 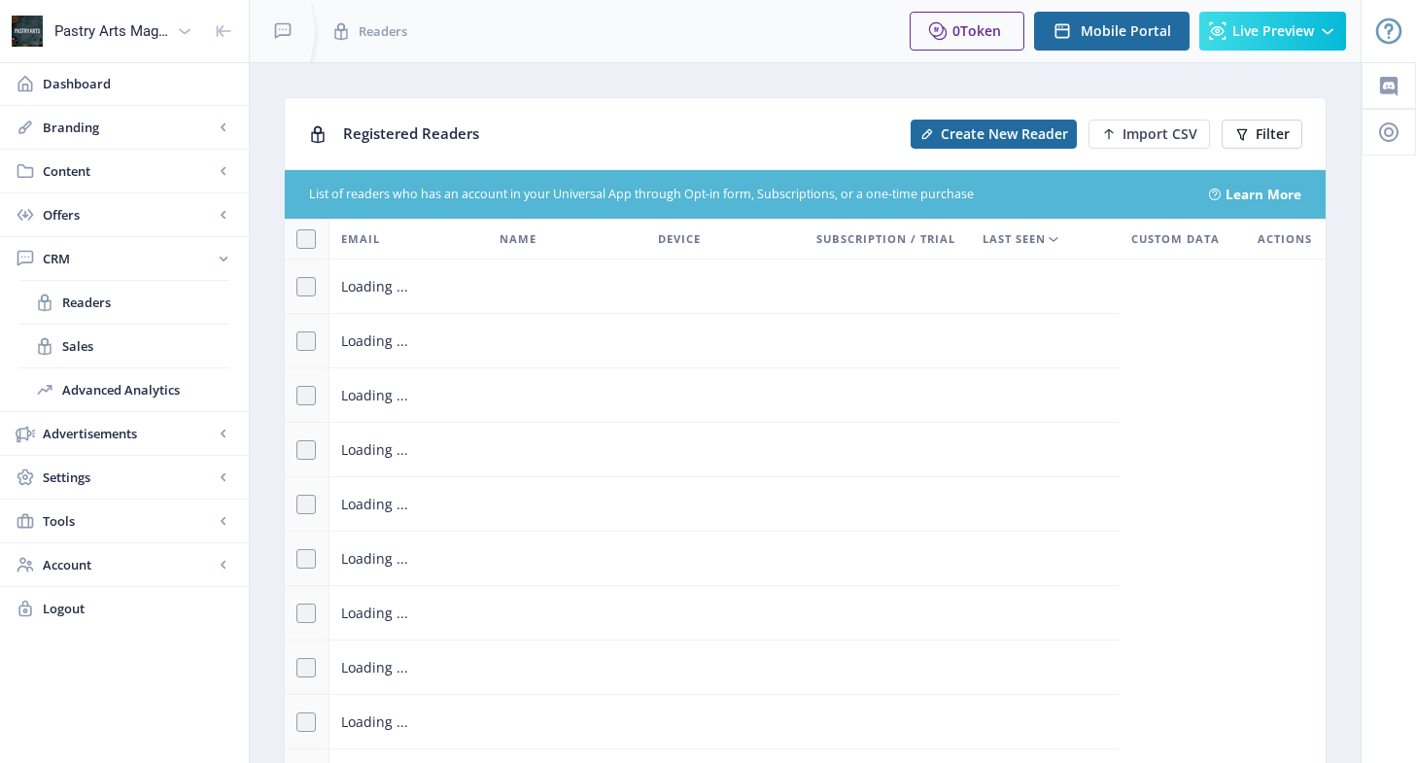 I want to click on span: CRM, so click(x=128, y=259).